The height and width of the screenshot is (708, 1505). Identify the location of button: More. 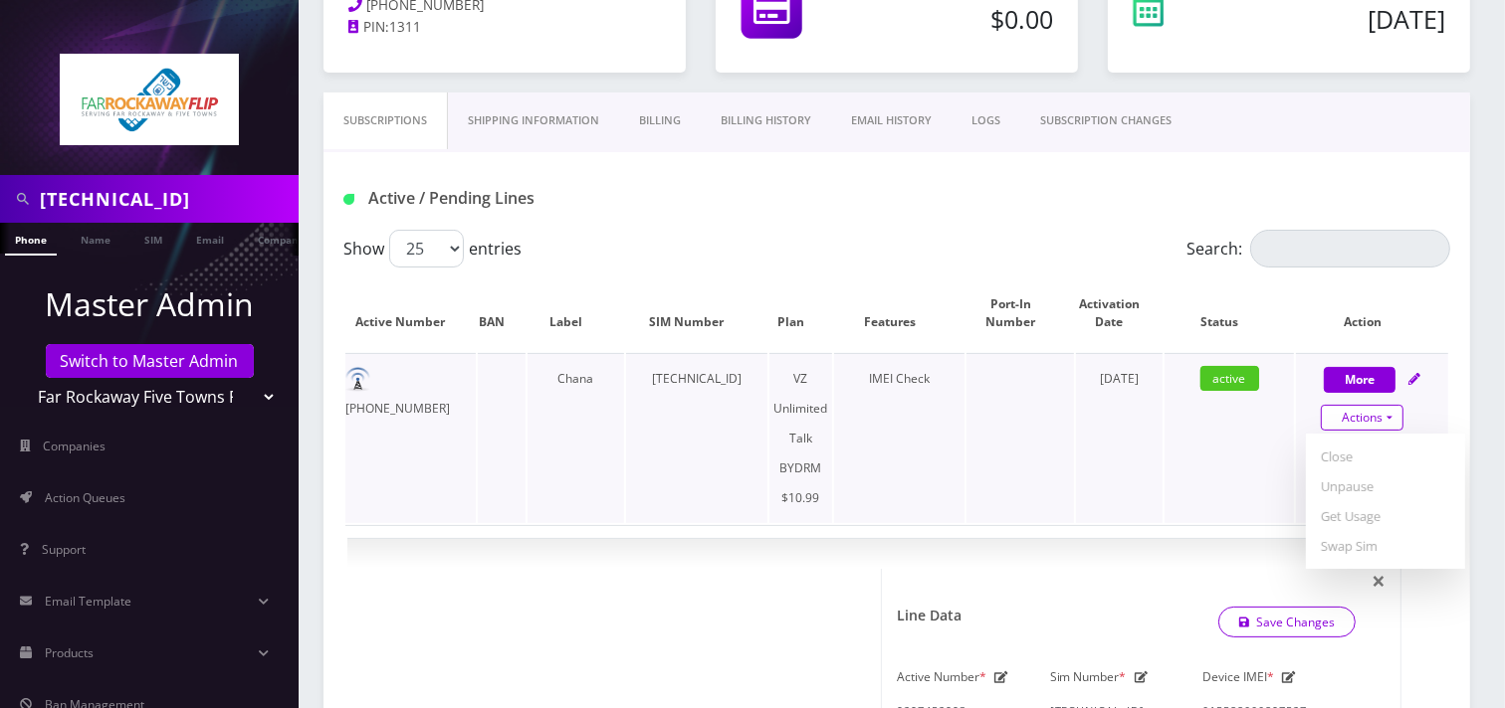
(1359, 380).